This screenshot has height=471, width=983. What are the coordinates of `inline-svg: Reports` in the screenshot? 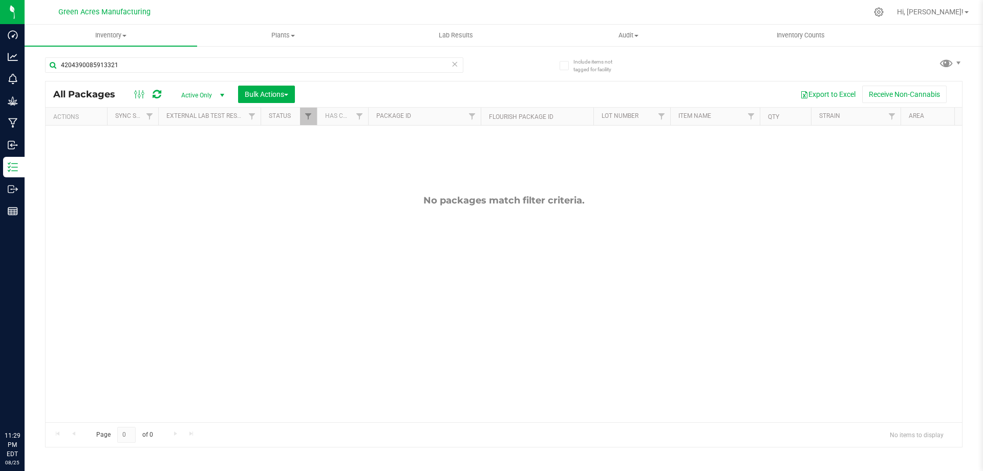 It's located at (13, 211).